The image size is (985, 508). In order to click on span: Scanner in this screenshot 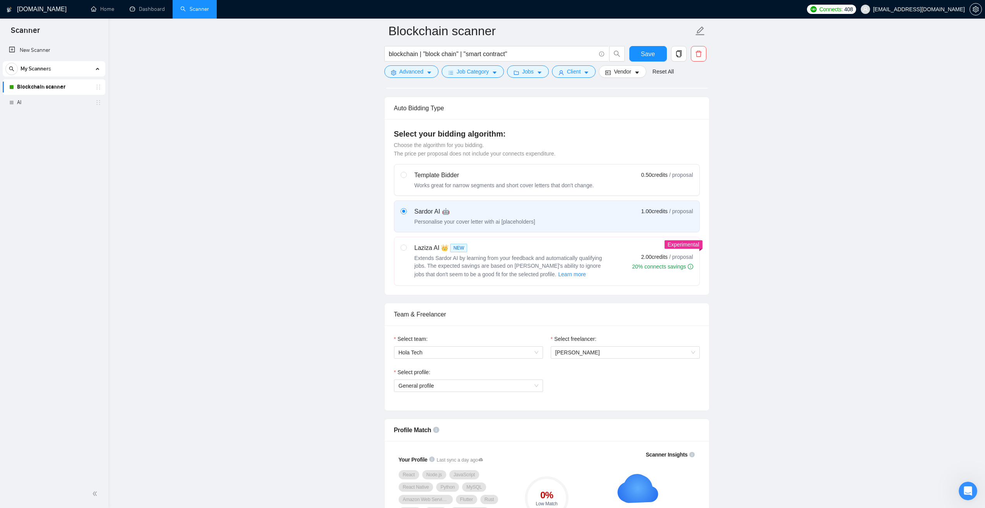, I will do `click(25, 33)`.